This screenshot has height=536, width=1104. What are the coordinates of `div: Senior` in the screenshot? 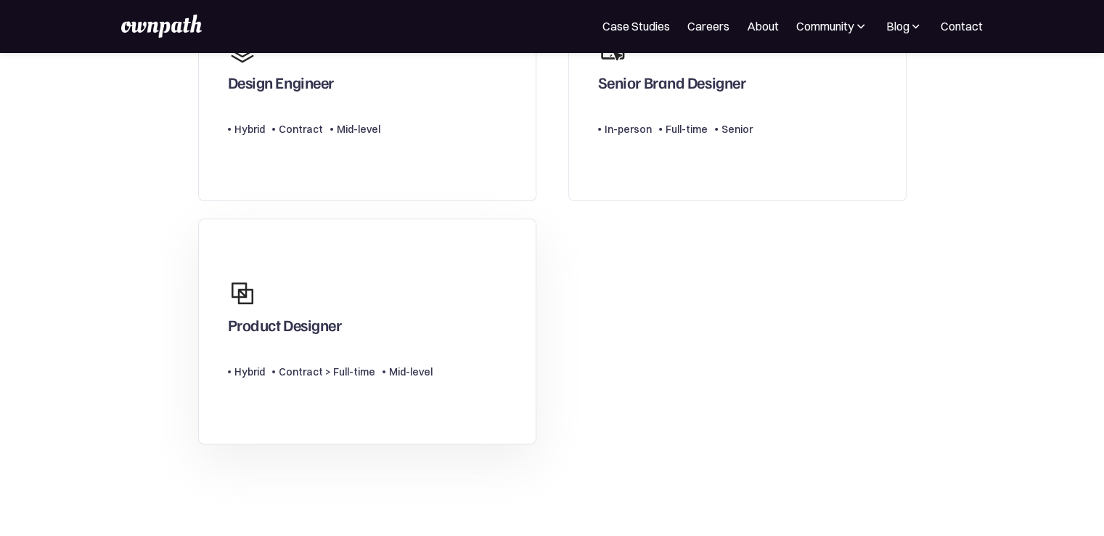 It's located at (737, 129).